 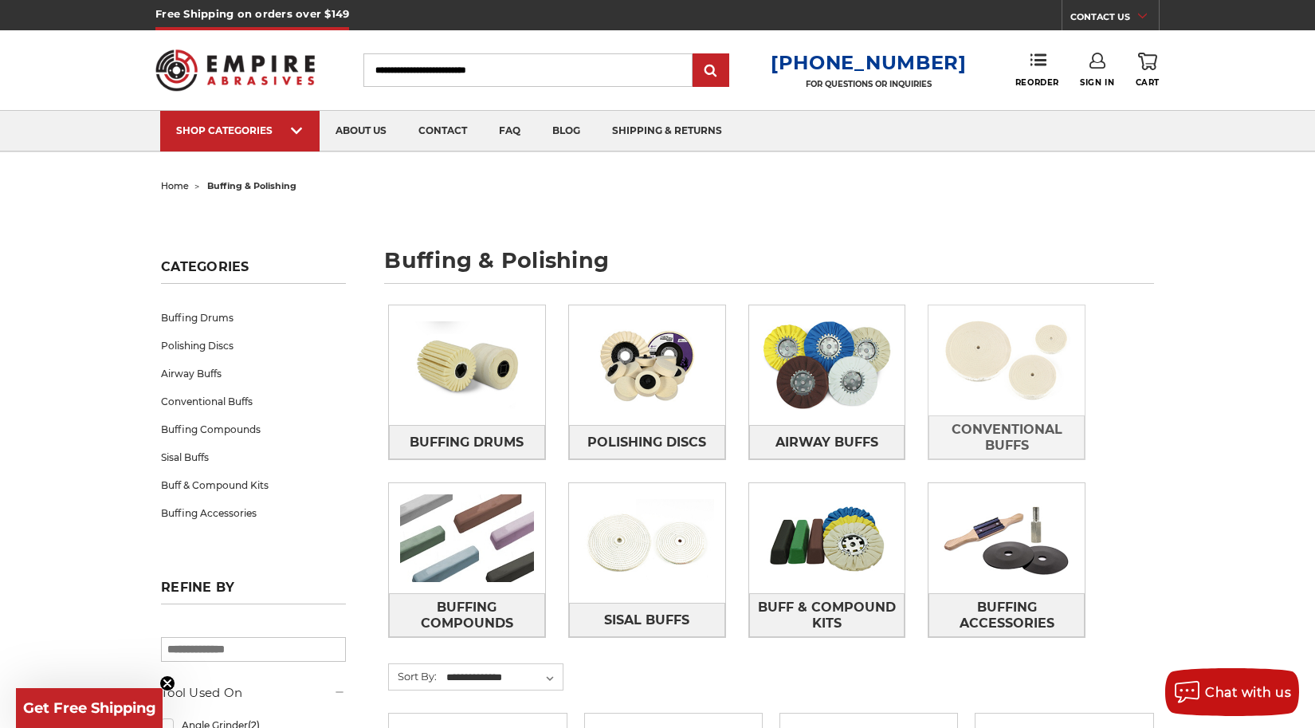 What do you see at coordinates (89, 708) in the screenshot?
I see `div: Get Free ShippingClose teaser` at bounding box center [89, 708].